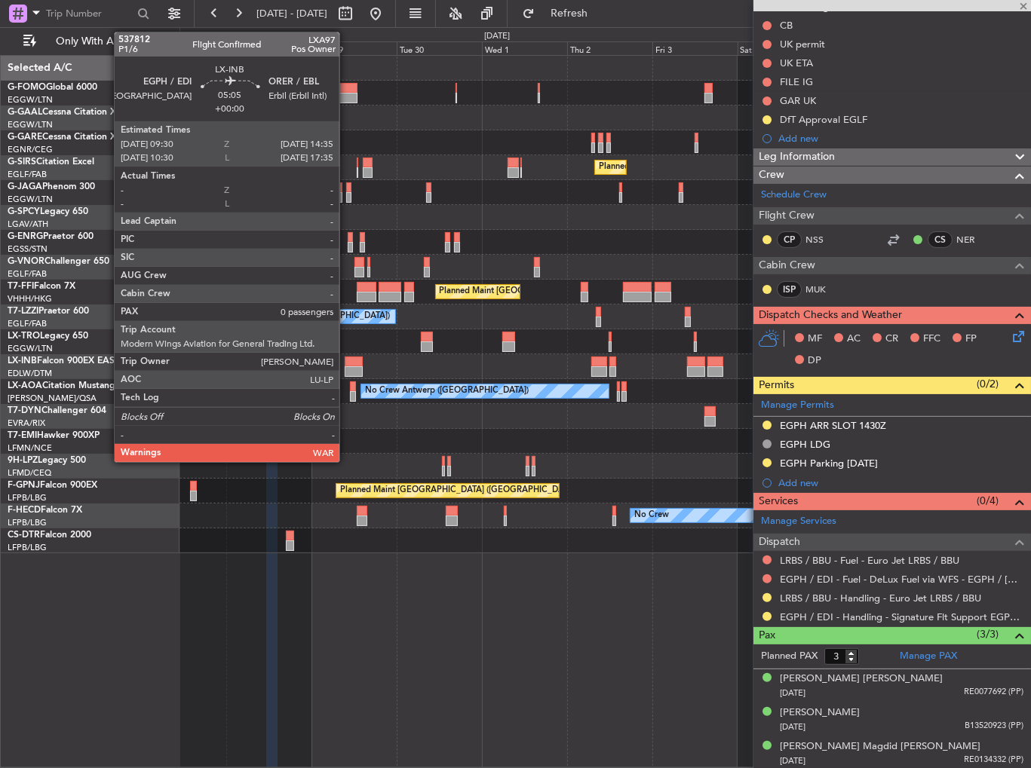 This screenshot has width=1031, height=768. I want to click on div: Fri 3, so click(694, 48).